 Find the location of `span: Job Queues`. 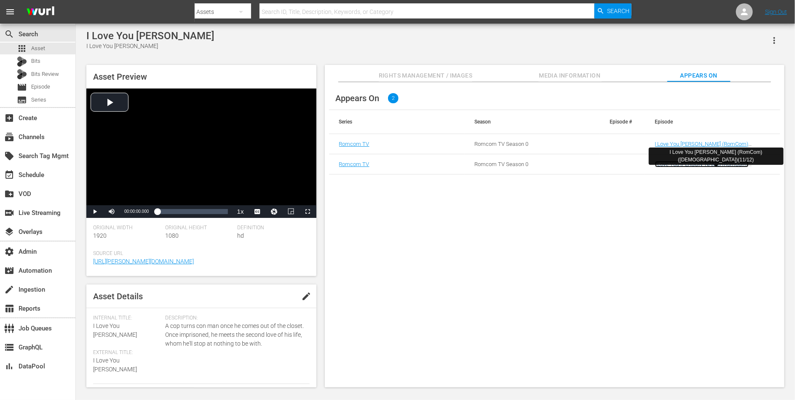

span: Job Queues is located at coordinates (9, 328).